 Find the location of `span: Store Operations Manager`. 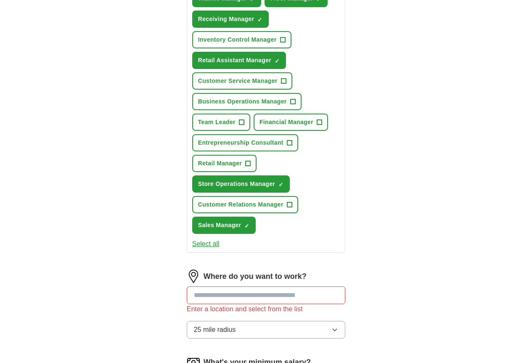

span: Store Operations Manager is located at coordinates (236, 184).